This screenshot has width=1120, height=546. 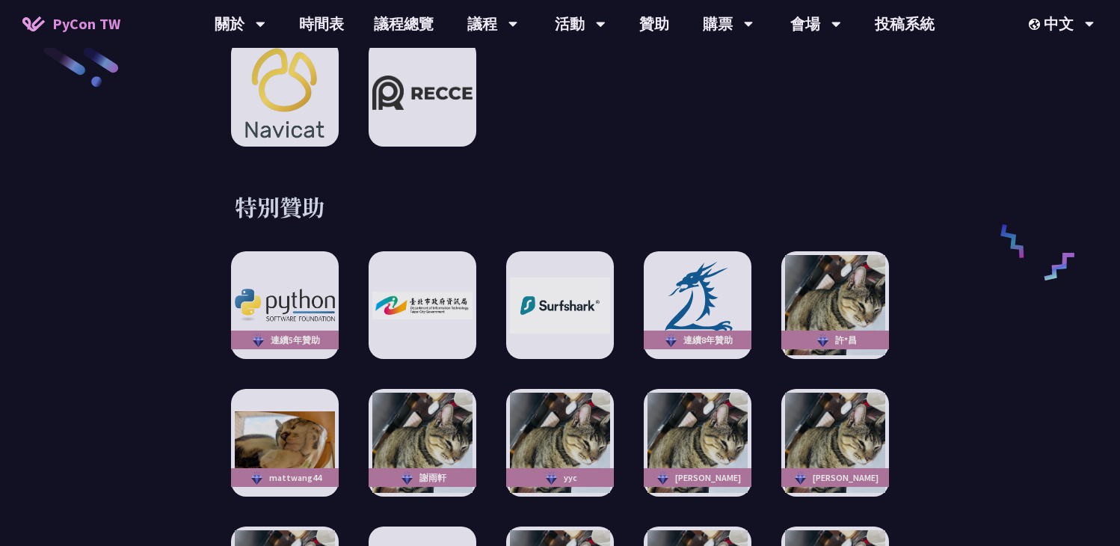 I want to click on img: Recce | join us, so click(x=423, y=93).